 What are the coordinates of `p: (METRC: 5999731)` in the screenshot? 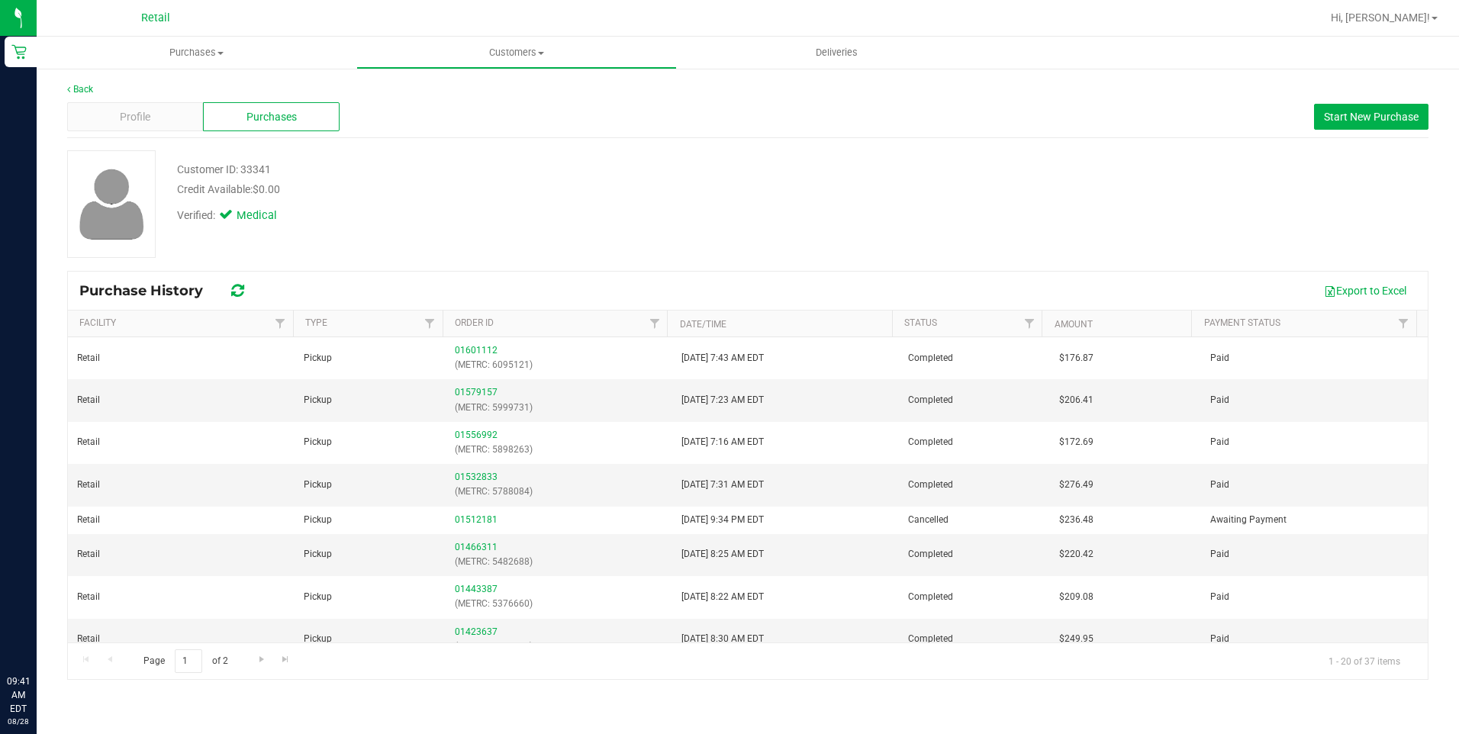 It's located at (559, 407).